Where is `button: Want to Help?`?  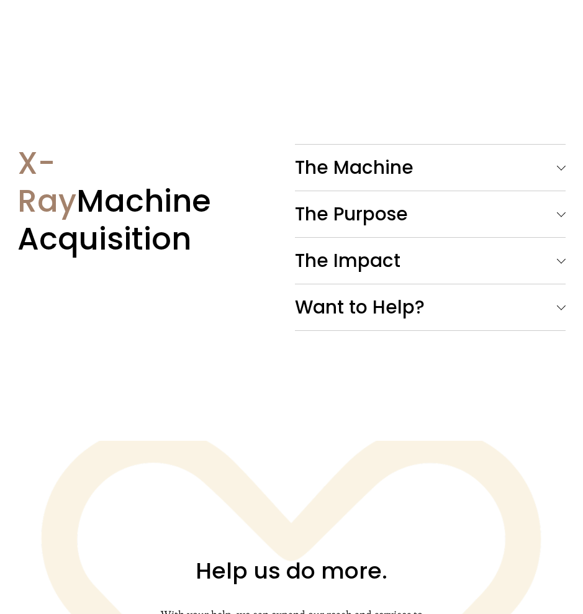 button: Want to Help? is located at coordinates (430, 307).